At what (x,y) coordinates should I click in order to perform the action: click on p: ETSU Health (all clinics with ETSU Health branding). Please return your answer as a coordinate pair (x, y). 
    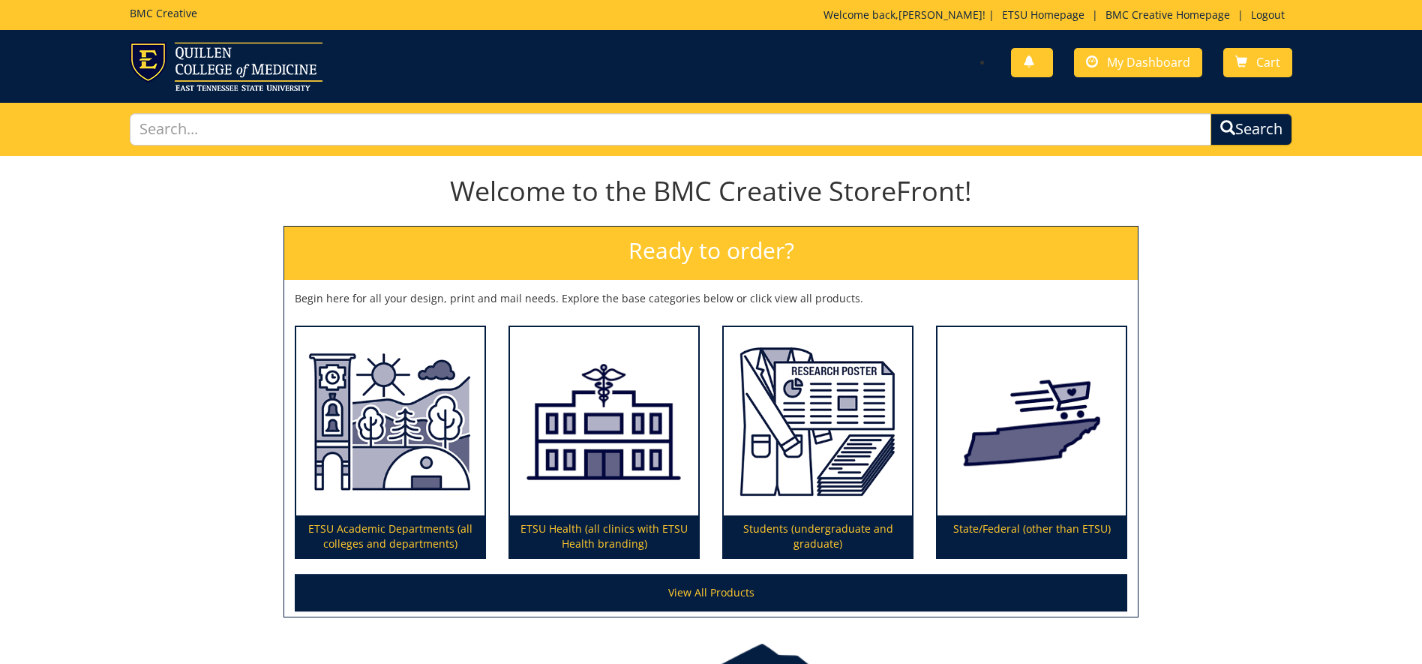
    Looking at the image, I should click on (604, 536).